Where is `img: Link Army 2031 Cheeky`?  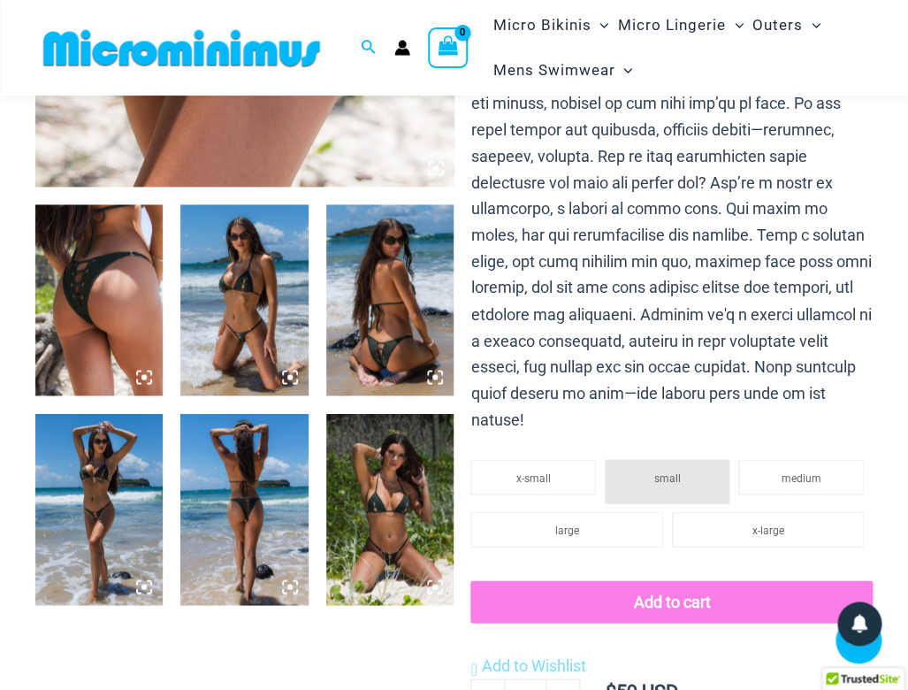
img: Link Army 2031 Cheeky is located at coordinates (99, 300).